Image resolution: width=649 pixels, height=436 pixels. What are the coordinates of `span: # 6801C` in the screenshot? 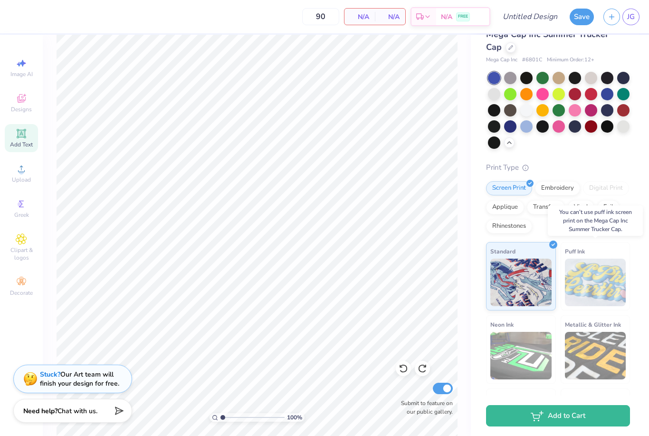 It's located at (532, 60).